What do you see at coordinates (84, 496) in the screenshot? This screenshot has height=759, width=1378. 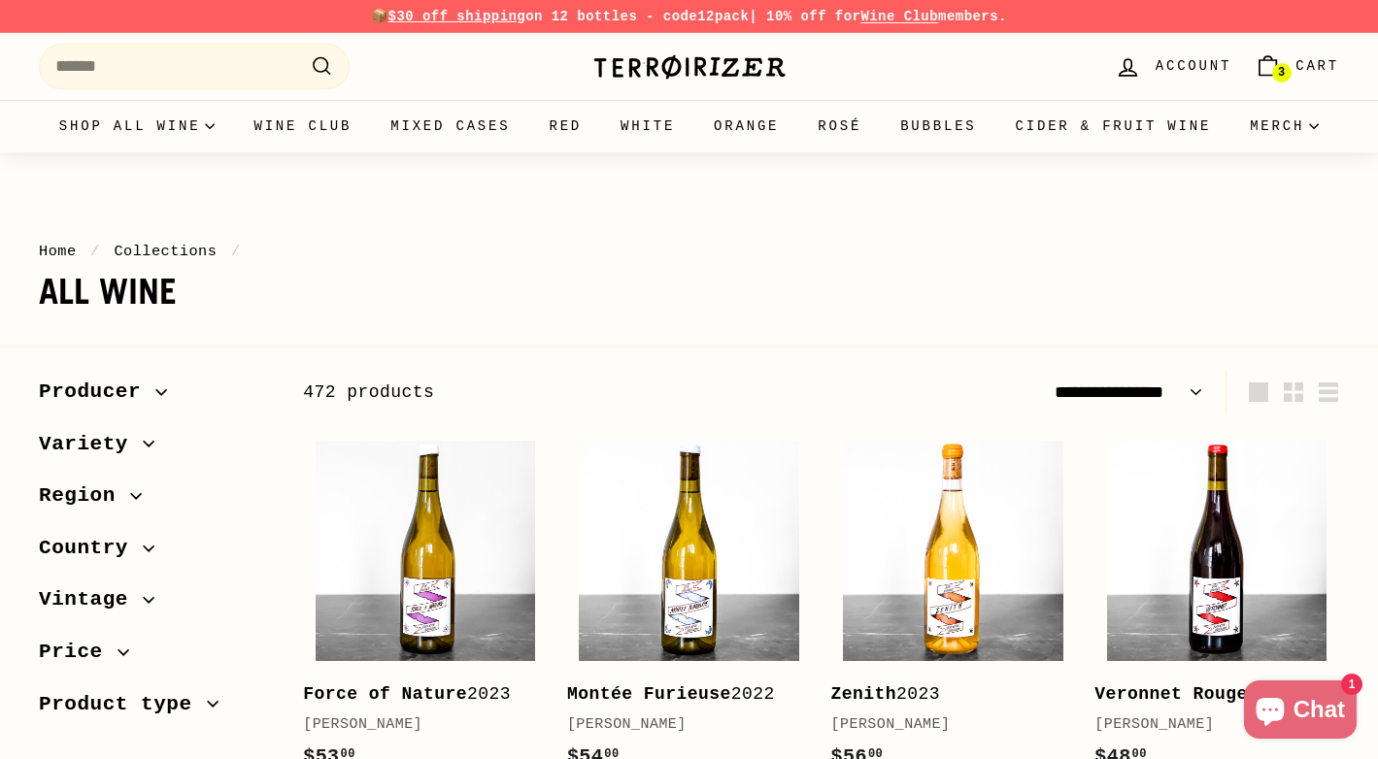 I see `span: Region` at bounding box center [84, 496].